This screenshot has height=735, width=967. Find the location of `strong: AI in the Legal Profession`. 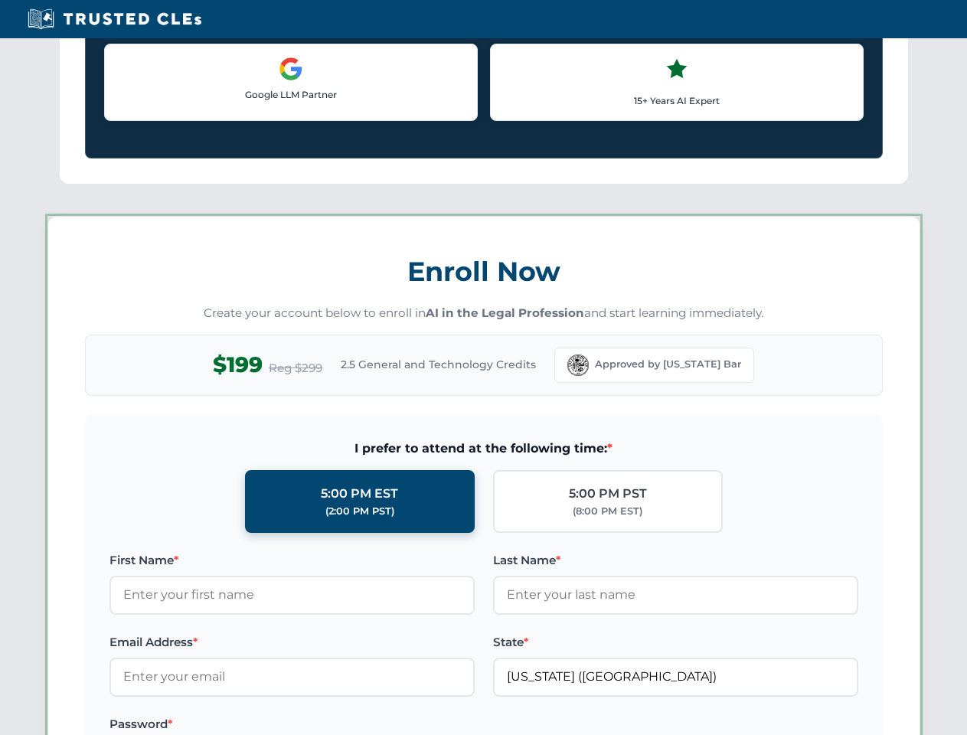

strong: AI in the Legal Profession is located at coordinates (504, 312).